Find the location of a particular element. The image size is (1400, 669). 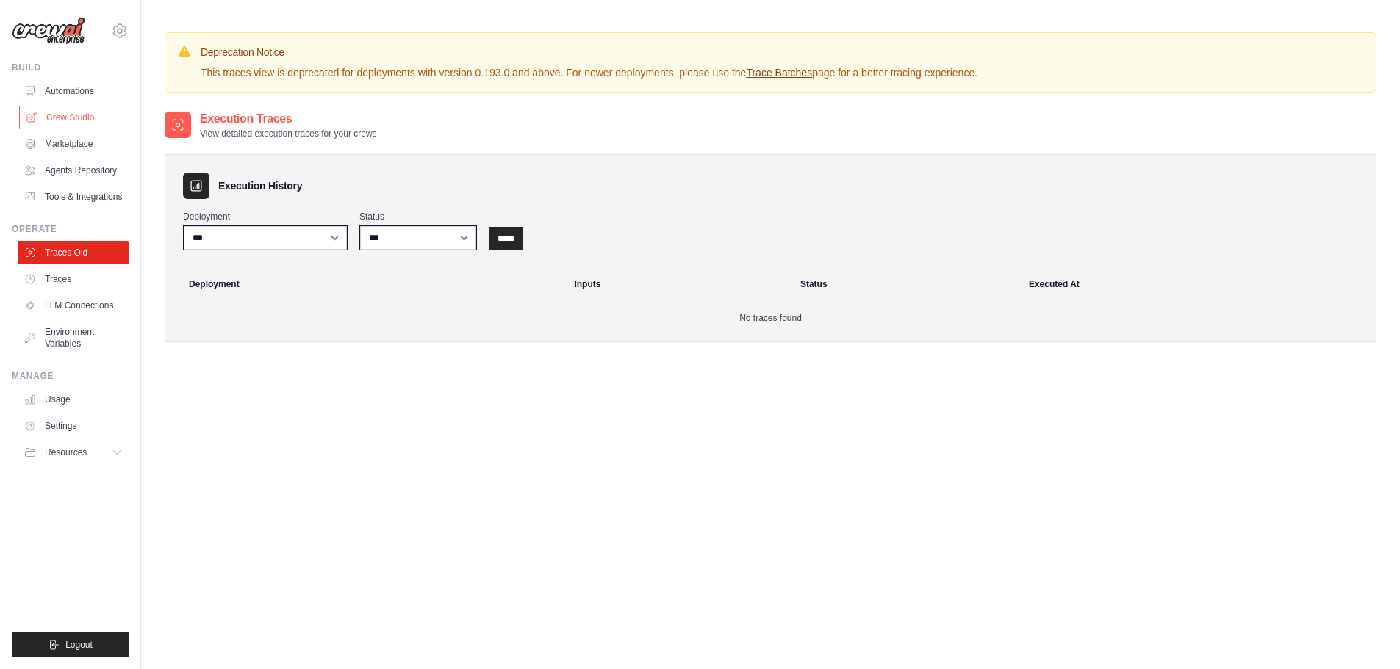

div: Operate is located at coordinates (70, 229).